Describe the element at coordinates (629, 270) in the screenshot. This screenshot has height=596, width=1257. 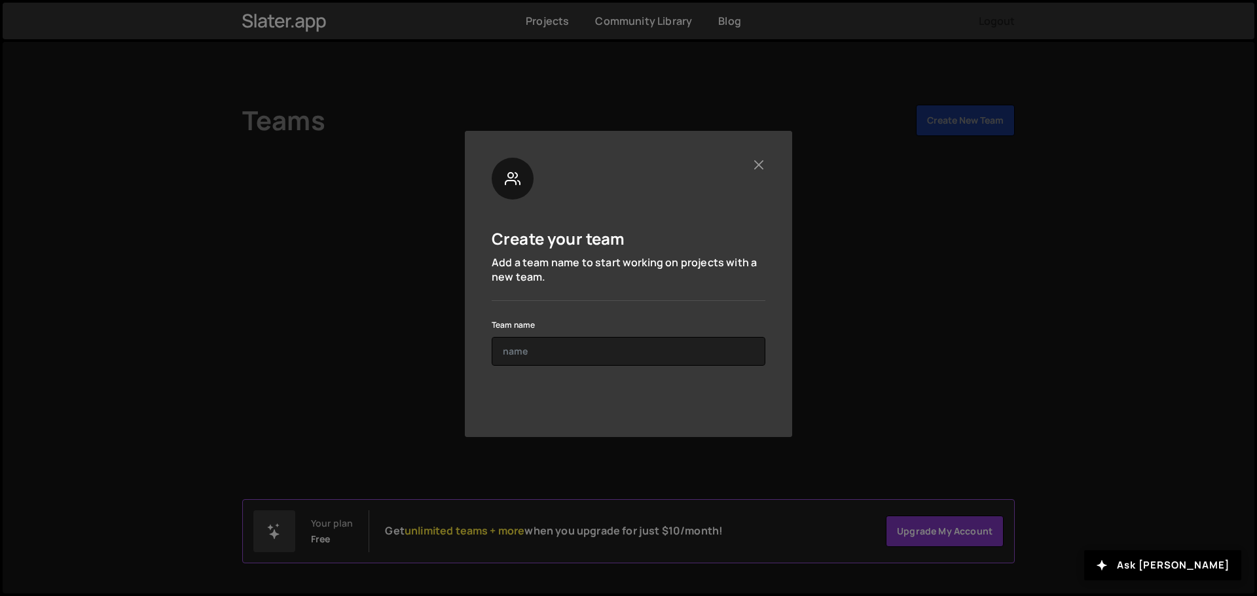
I see `p: Add a team name to start working on projects with a new team.` at that location.